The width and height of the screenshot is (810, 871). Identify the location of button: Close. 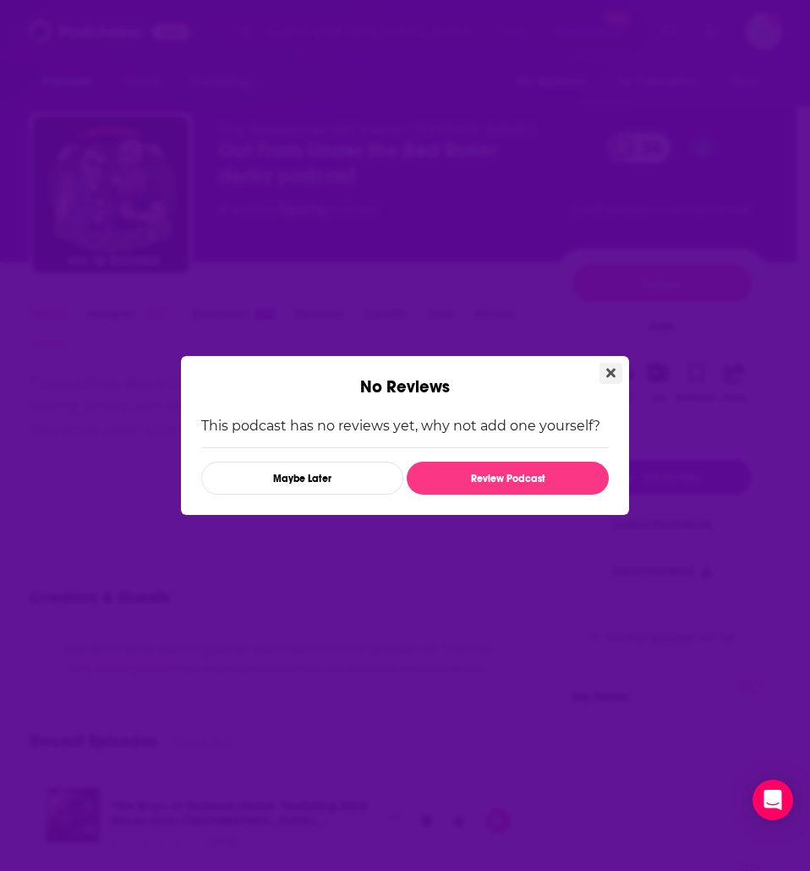
(611, 373).